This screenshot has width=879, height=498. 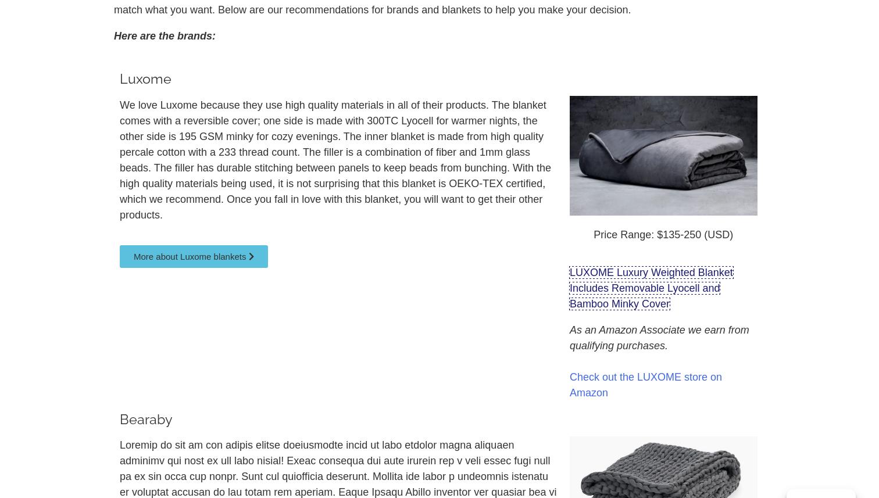 What do you see at coordinates (646, 385) in the screenshot?
I see `a: Check out the LUXOME store on Amazon` at bounding box center [646, 385].